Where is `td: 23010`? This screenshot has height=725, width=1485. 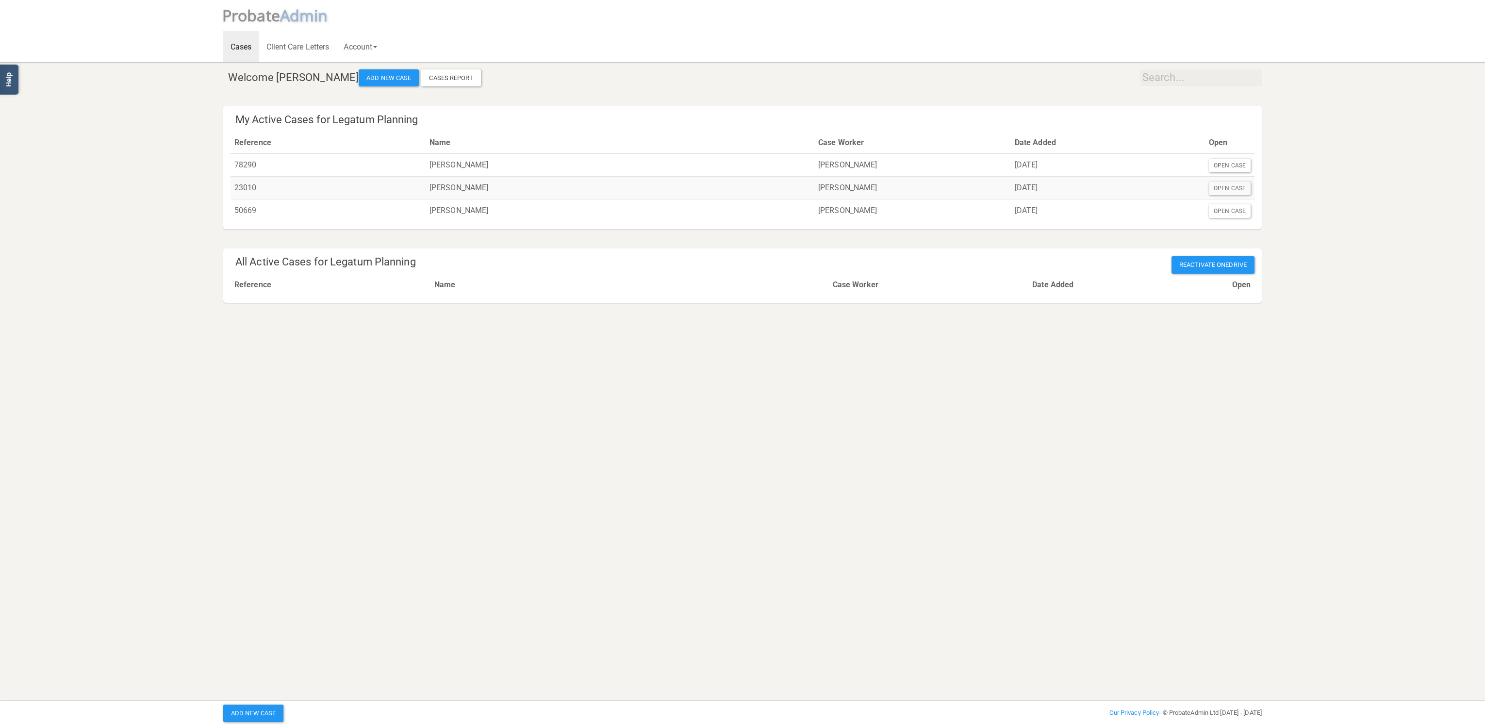 td: 23010 is located at coordinates (328, 187).